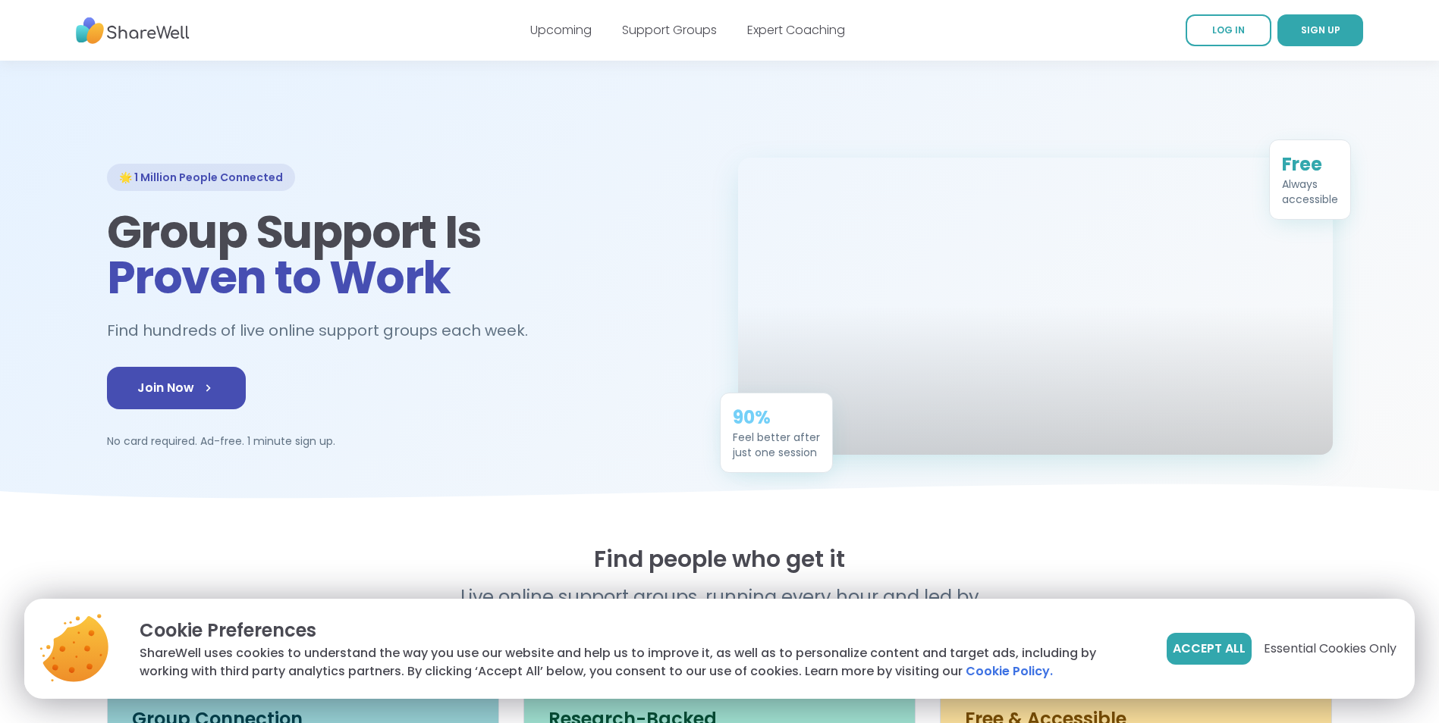 This screenshot has width=1439, height=723. What do you see at coordinates (1310, 192) in the screenshot?
I see `div: Always accessible` at bounding box center [1310, 192].